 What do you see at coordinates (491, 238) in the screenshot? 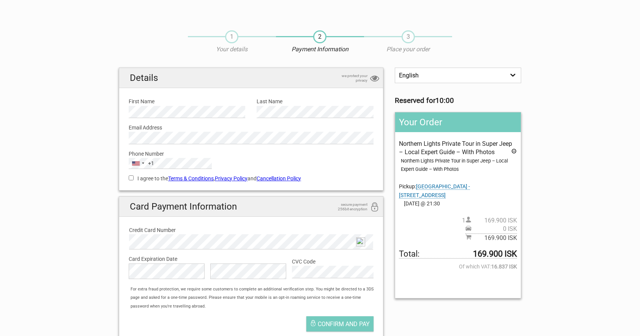
I see `span: Subtotal` at bounding box center [491, 238].